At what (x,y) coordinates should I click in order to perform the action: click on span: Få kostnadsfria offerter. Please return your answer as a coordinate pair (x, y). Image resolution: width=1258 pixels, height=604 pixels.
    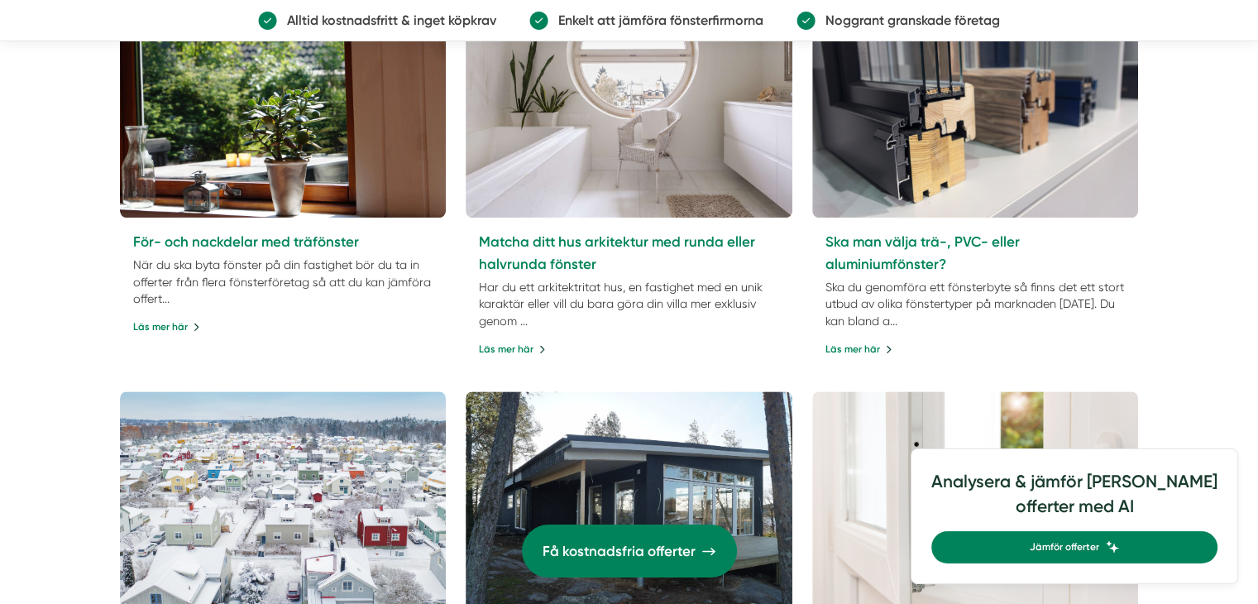
    Looking at the image, I should click on (619, 551).